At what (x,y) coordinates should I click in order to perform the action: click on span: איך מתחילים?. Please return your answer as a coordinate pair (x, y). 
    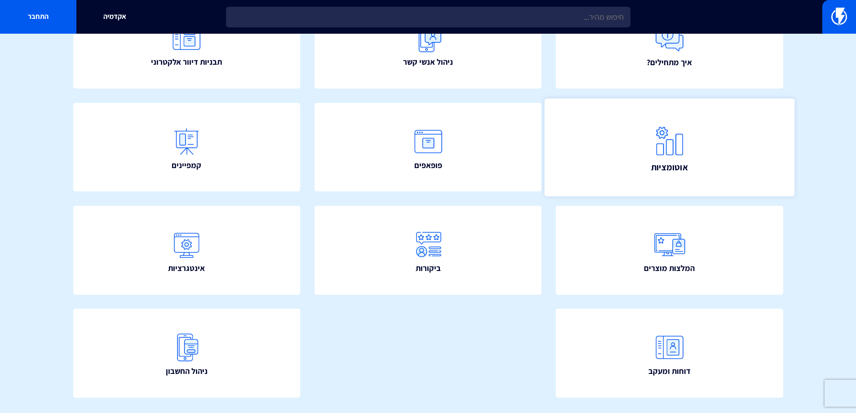
    Looking at the image, I should click on (669, 62).